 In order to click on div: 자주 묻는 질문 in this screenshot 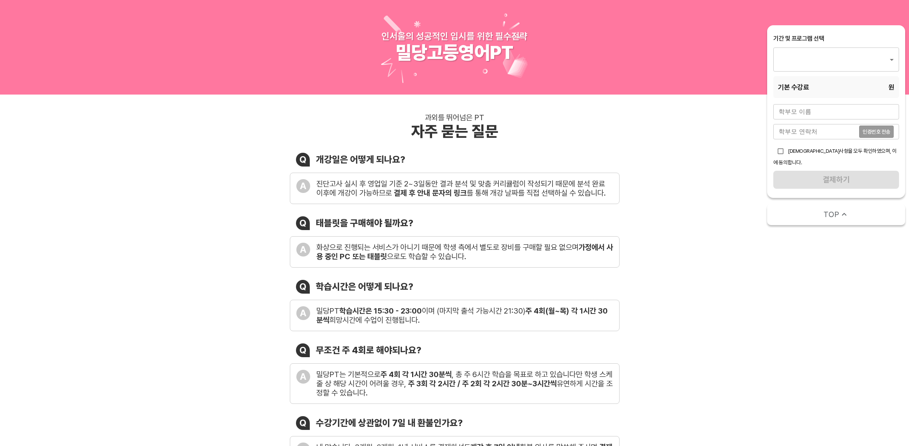, I will do `click(454, 131)`.